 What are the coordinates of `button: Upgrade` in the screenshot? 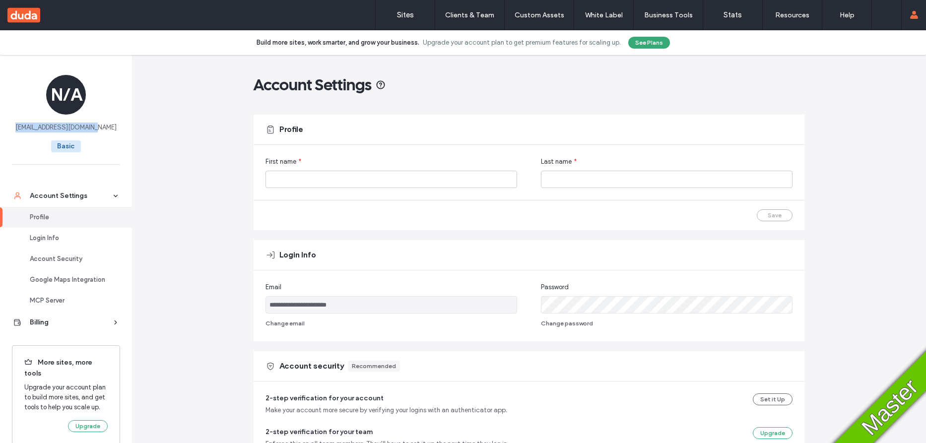 It's located at (88, 426).